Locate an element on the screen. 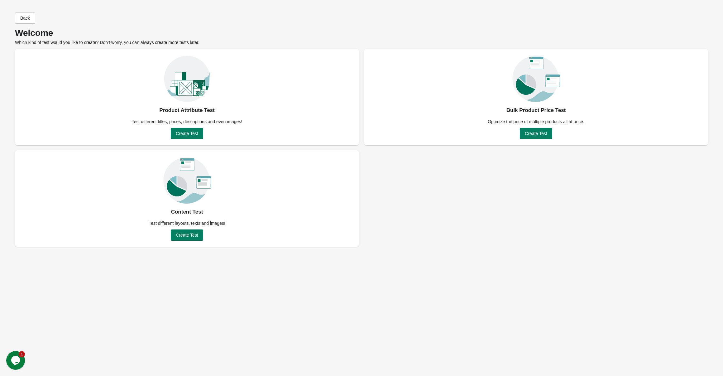  div: Which kind of test would you like to create? Don’t worry, you can always create more tests later. is located at coordinates (362, 38).